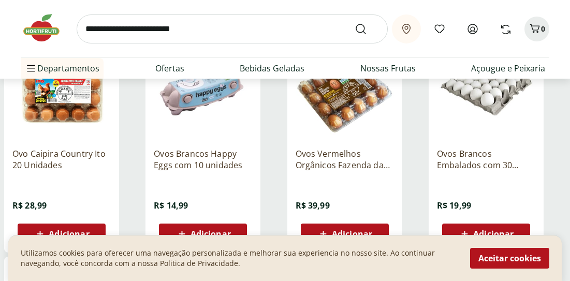  Describe the element at coordinates (62, 68) in the screenshot. I see `span: Departamentos` at that location.